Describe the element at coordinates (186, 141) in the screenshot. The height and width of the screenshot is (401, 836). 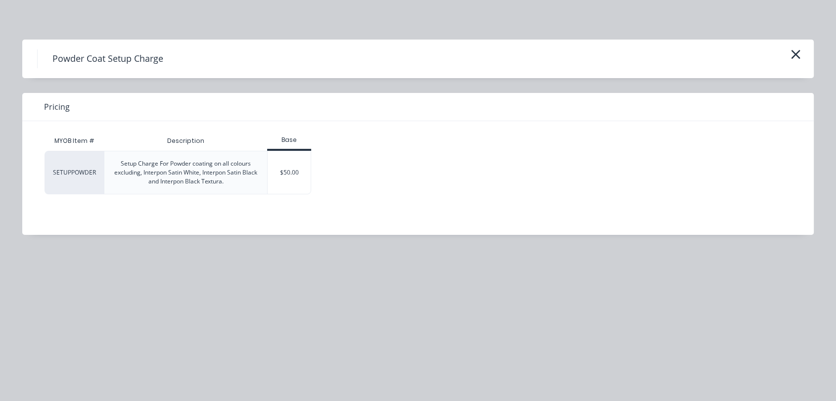
I see `div: Description` at that location.